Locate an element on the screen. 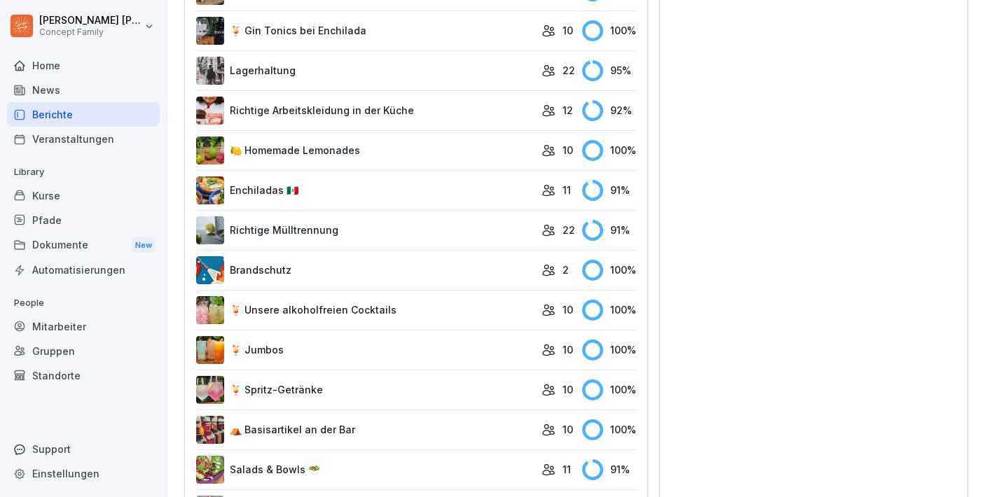  a: 🍹 Unsere alkoholfreien Cocktails is located at coordinates (365, 310).